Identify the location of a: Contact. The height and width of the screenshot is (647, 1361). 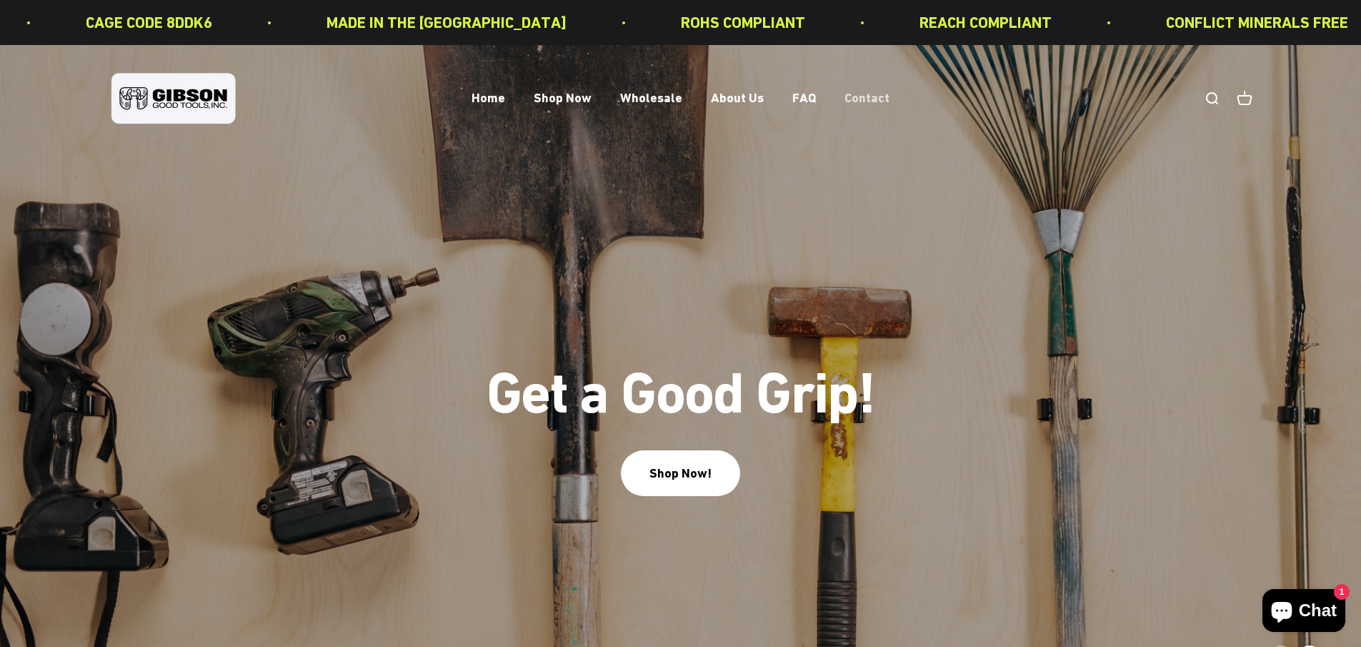
(867, 98).